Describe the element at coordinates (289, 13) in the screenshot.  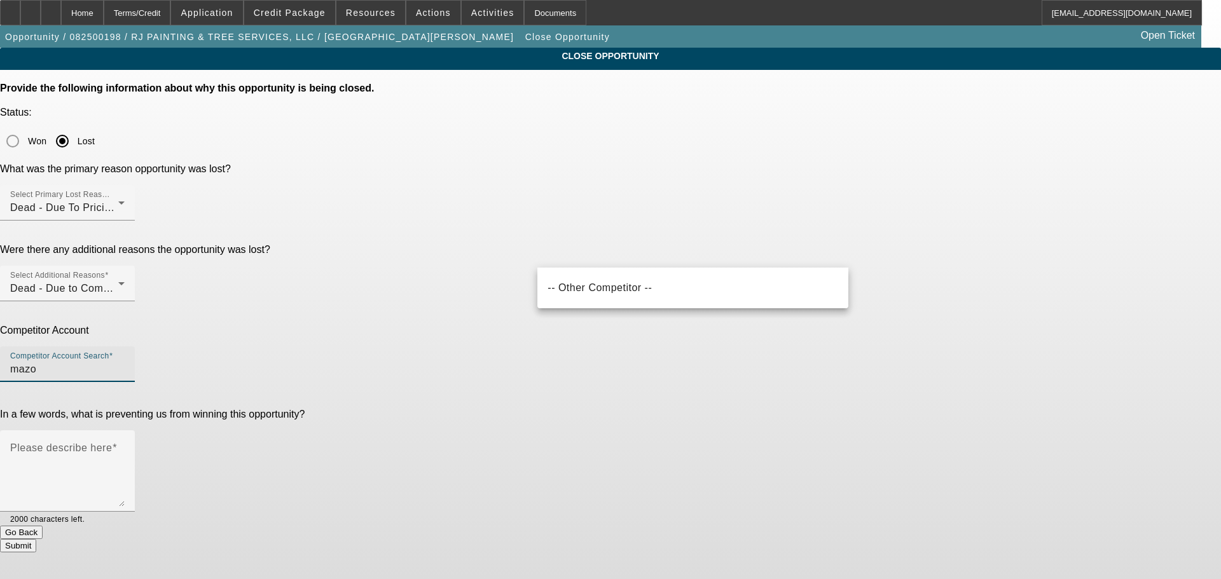
I see `span: Credit Package` at that location.